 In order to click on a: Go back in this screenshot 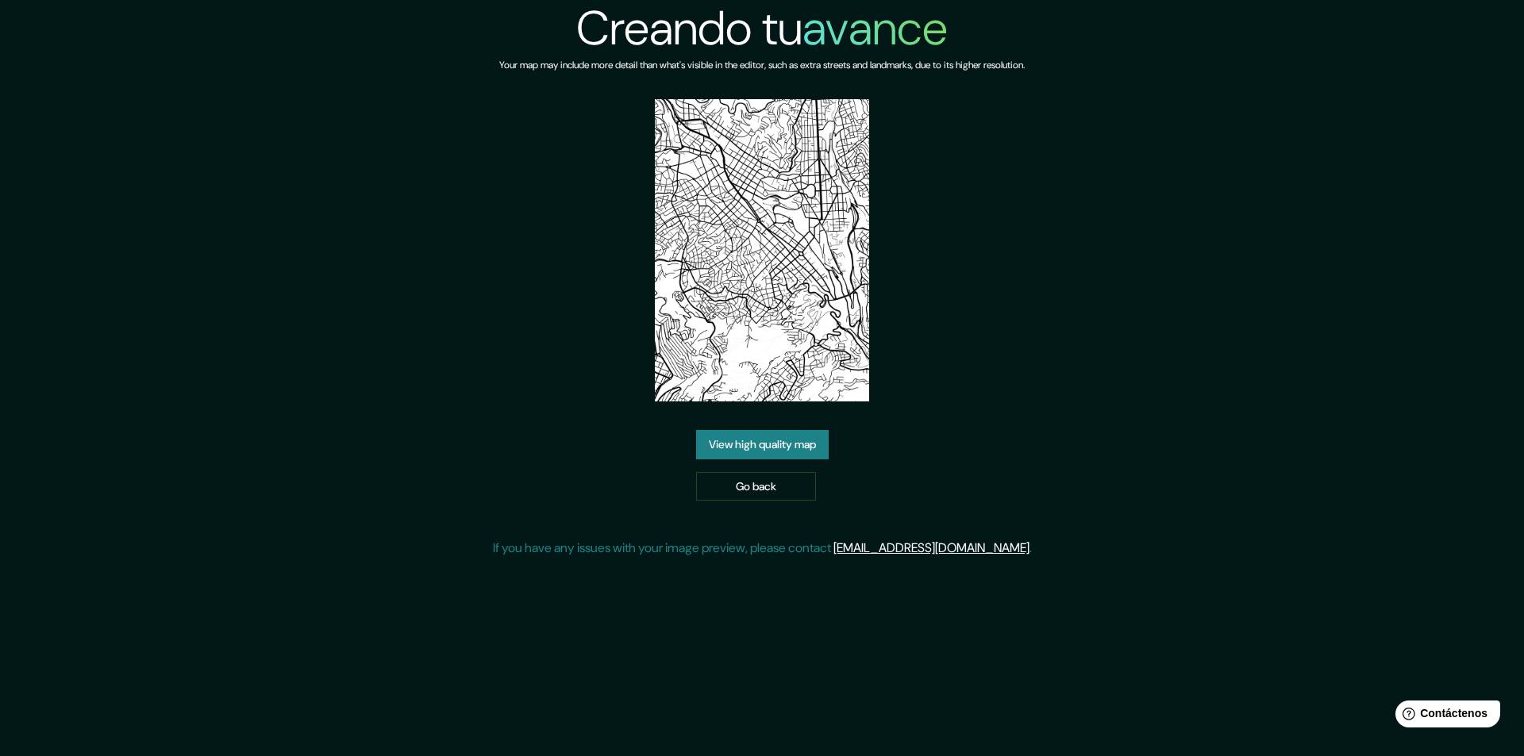, I will do `click(755, 486)`.